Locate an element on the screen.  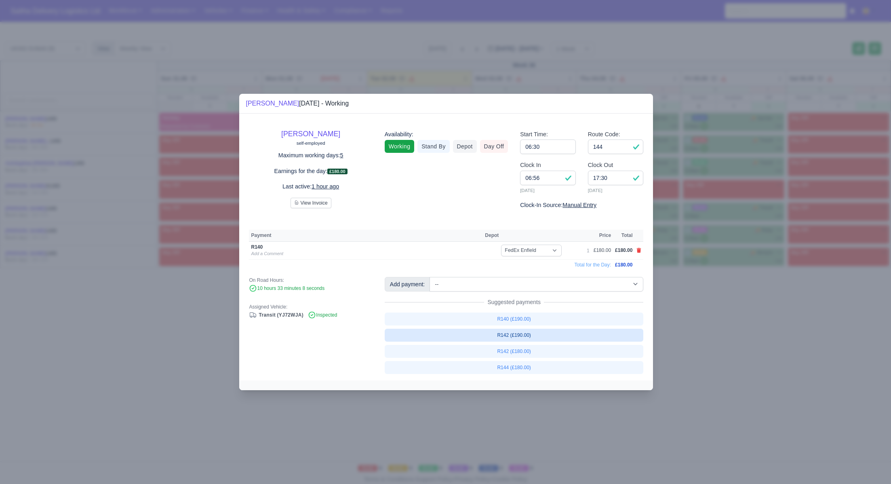
div: R140 is located at coordinates (342, 247).